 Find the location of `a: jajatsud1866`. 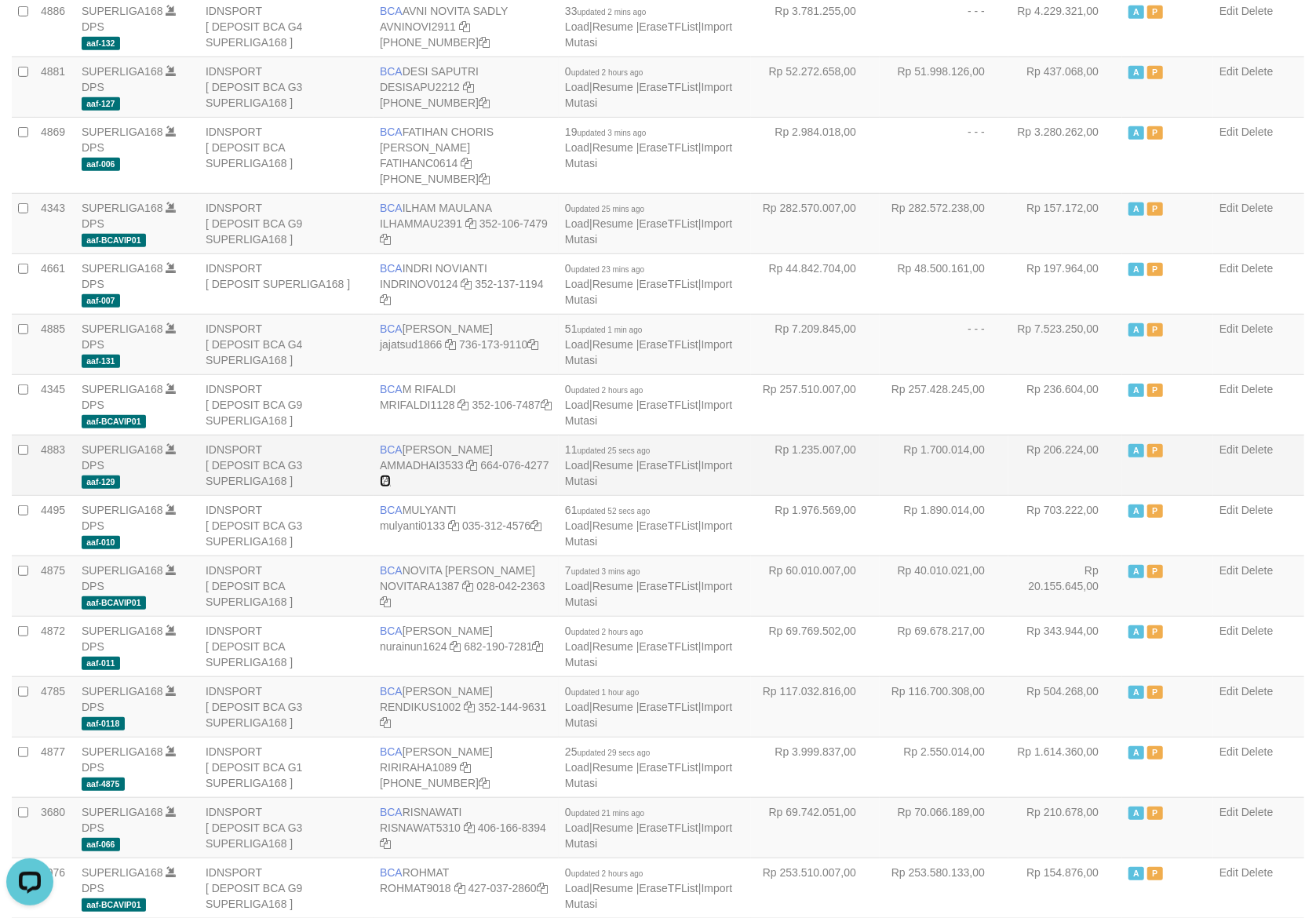

a: jajatsud1866 is located at coordinates (411, 345).